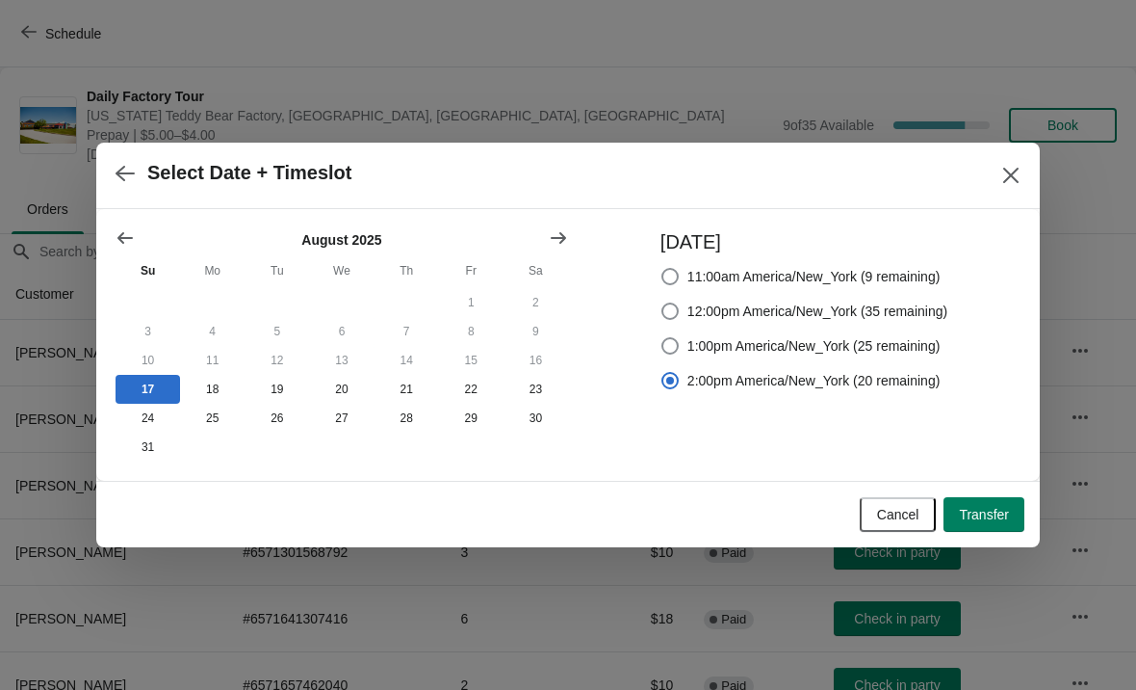 The width and height of the screenshot is (1136, 690). What do you see at coordinates (559, 238) in the screenshot?
I see `button: Show next month, September 2025` at bounding box center [559, 238].